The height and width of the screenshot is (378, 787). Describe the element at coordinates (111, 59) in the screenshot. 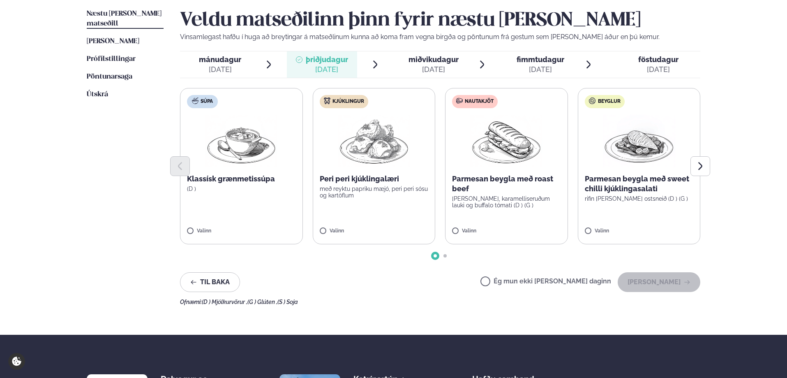

I see `span: Prófílstillingar` at that location.